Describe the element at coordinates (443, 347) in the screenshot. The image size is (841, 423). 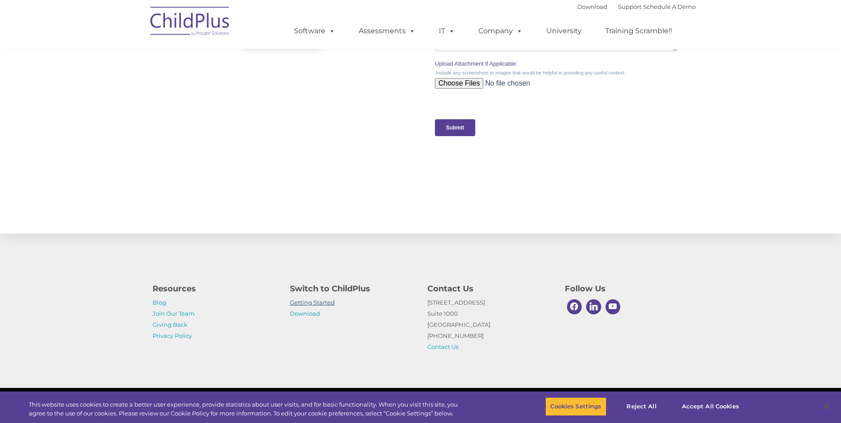
I see `a: Contact Us` at that location.